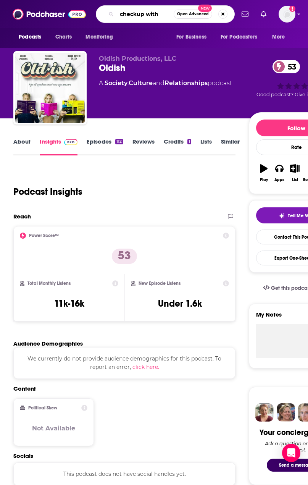 This screenshot has width=308, height=485. I want to click on span: For Podcasters, so click(239, 37).